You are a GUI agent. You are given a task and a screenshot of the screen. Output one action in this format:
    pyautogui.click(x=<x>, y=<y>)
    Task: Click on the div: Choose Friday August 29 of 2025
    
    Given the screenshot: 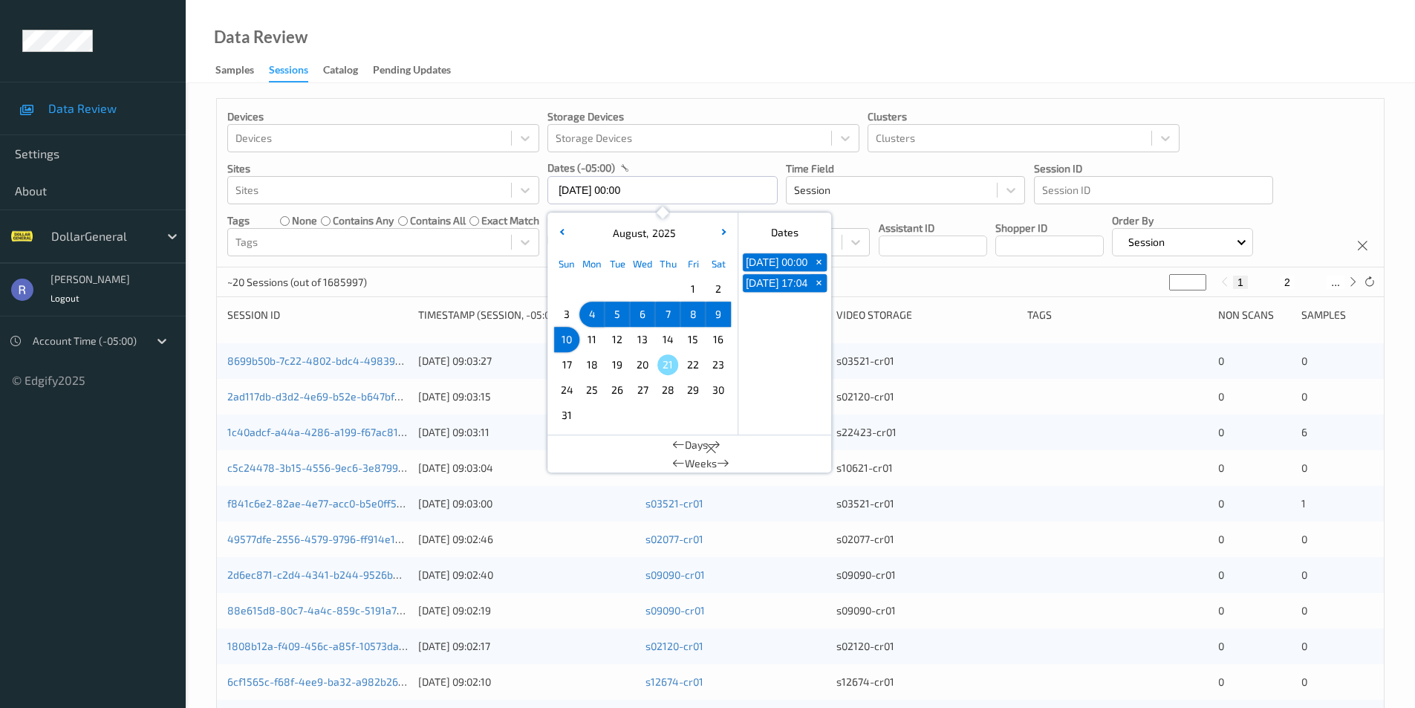 What is the action you would take?
    pyautogui.click(x=693, y=390)
    